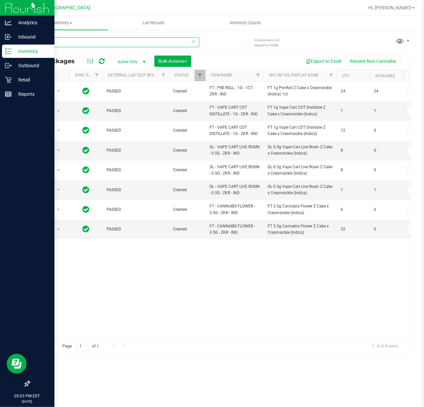 The width and height of the screenshot is (424, 407). Describe the element at coordinates (194, 42) in the screenshot. I see `span: Clear` at that location.